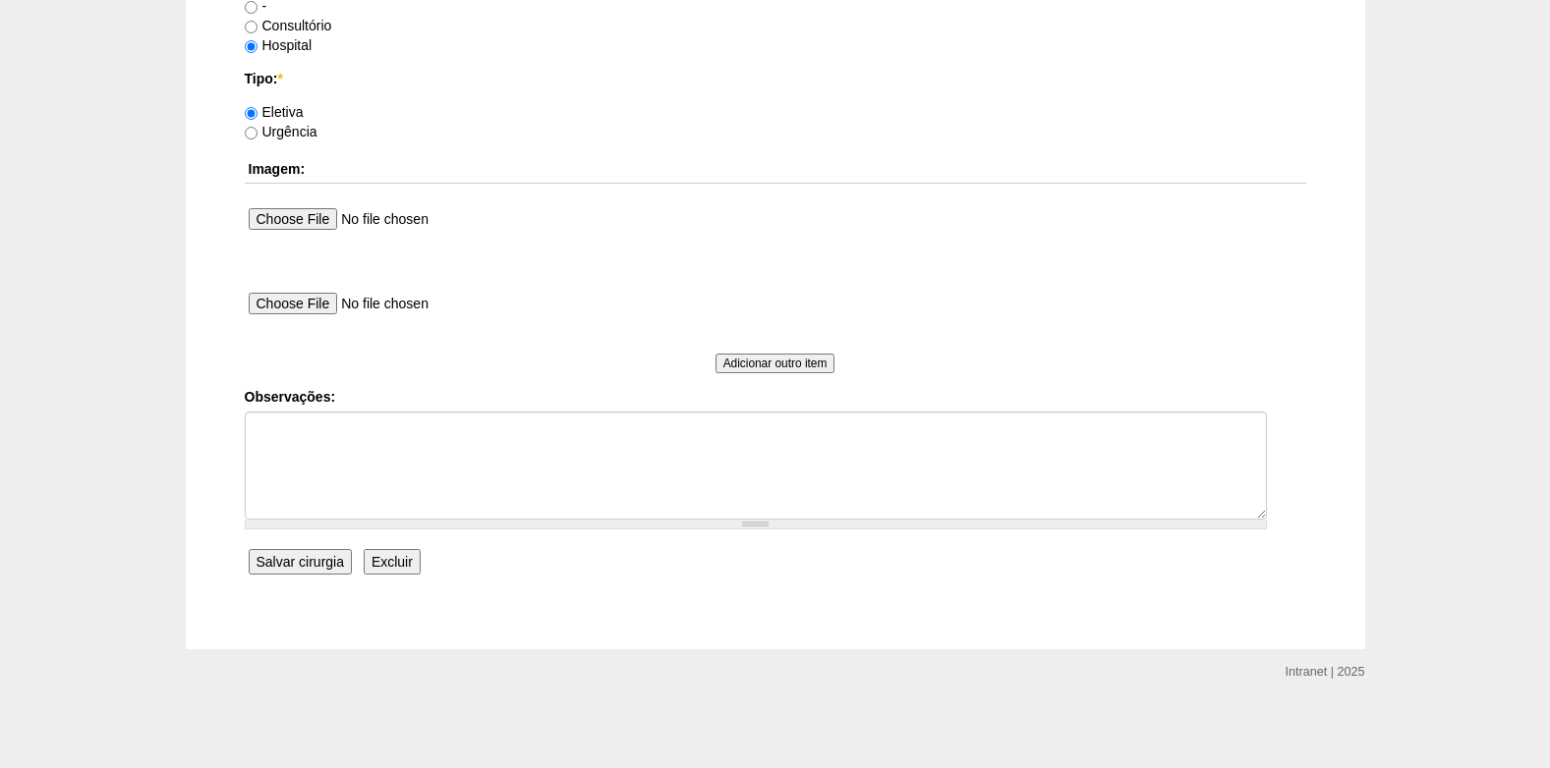 Image resolution: width=1550 pixels, height=768 pixels. What do you see at coordinates (274, 112) in the screenshot?
I see `label: Eletiva` at bounding box center [274, 112].